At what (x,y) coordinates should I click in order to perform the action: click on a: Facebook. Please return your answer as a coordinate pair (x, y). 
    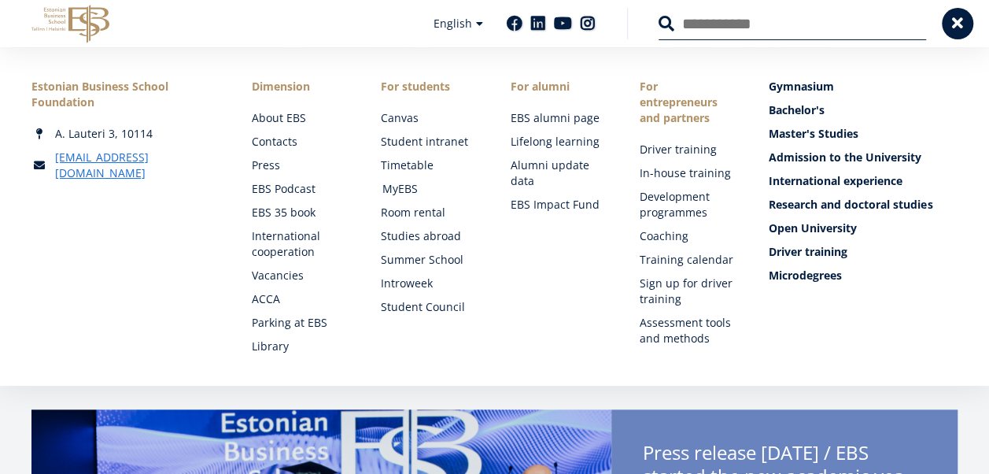
    Looking at the image, I should click on (514, 24).